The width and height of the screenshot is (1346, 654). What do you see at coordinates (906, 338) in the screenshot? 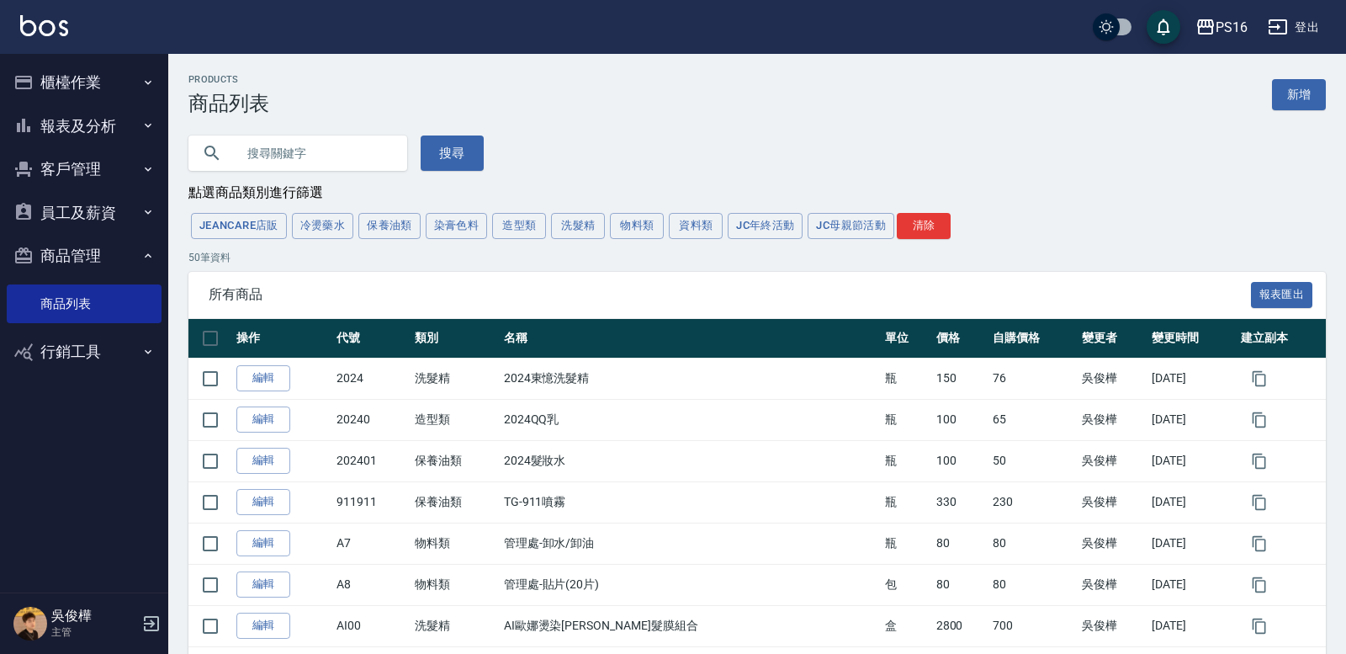
I see `th: 單位` at bounding box center [906, 338].